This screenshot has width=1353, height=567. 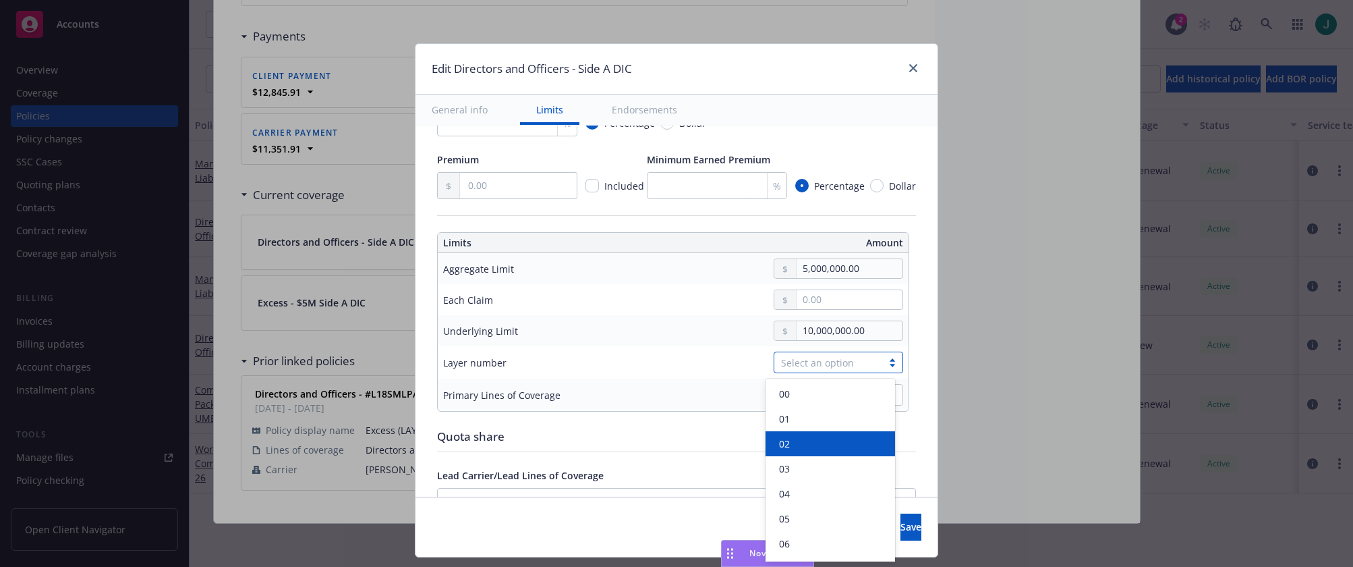 What do you see at coordinates (784, 393) in the screenshot?
I see `span: 00` at bounding box center [784, 393].